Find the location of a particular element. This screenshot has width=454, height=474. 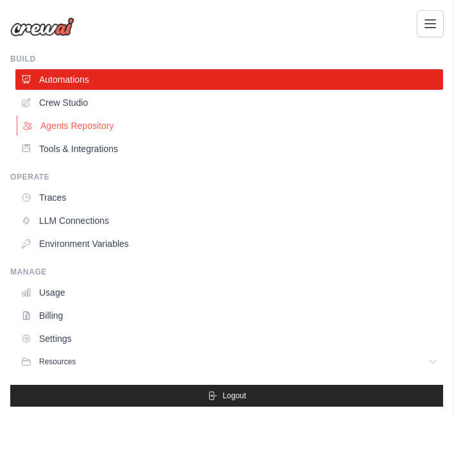

a: LLM Connections is located at coordinates (229, 221).